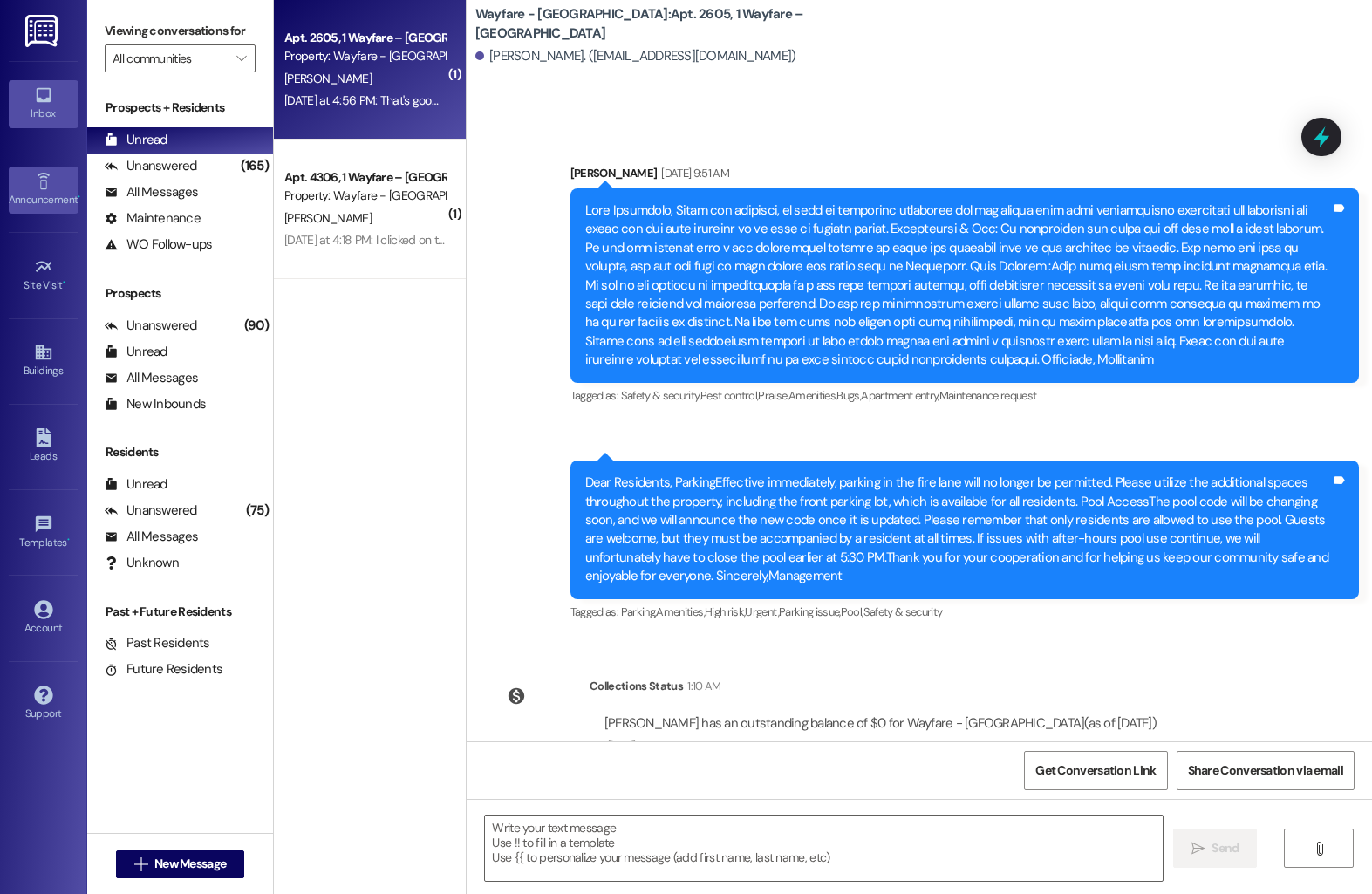 The height and width of the screenshot is (894, 1372). What do you see at coordinates (157, 643) in the screenshot?
I see `div: Past Residents` at bounding box center [157, 643].